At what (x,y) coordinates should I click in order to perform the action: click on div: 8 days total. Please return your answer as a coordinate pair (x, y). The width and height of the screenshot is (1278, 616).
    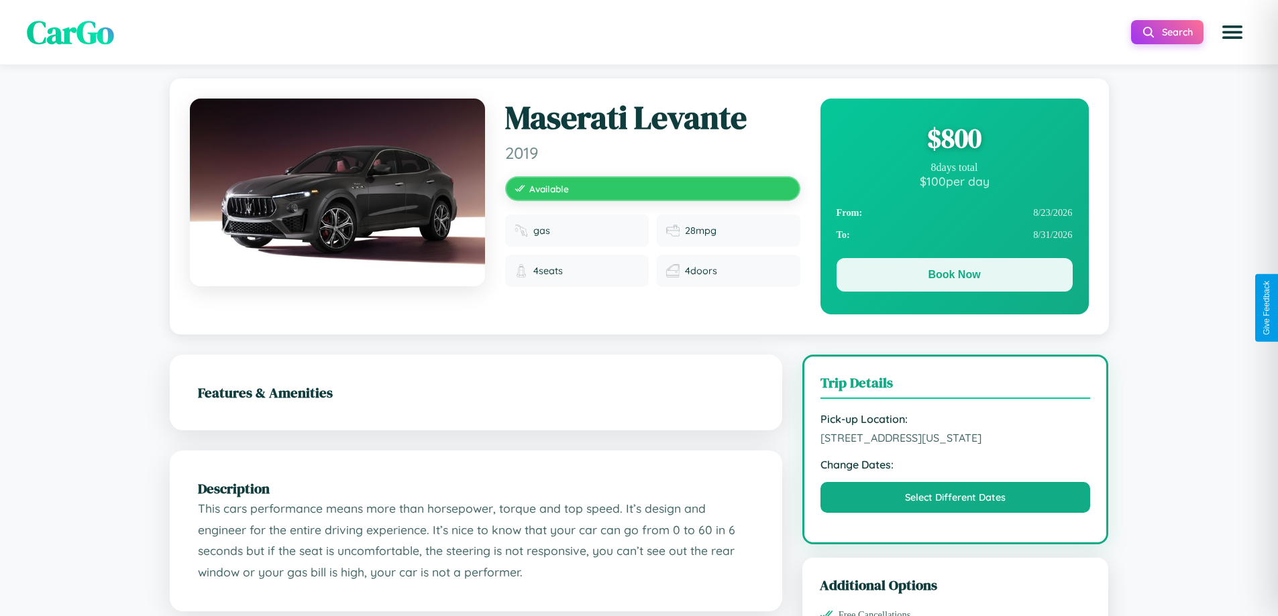
    Looking at the image, I should click on (954, 168).